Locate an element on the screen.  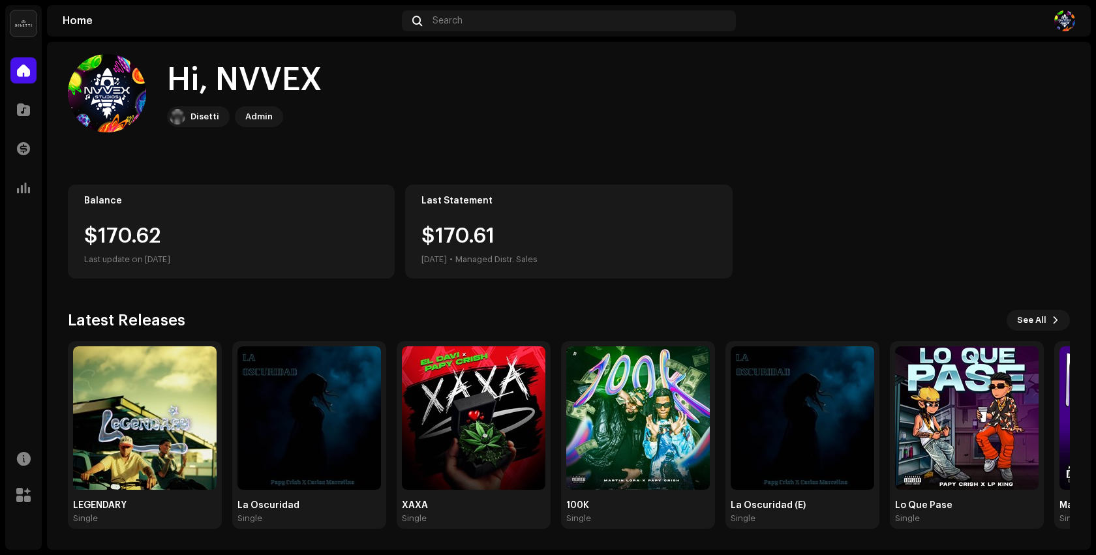
img: 43259ae8-0f90-49b5-bb5b-44490bdd2581 is located at coordinates (803, 418).